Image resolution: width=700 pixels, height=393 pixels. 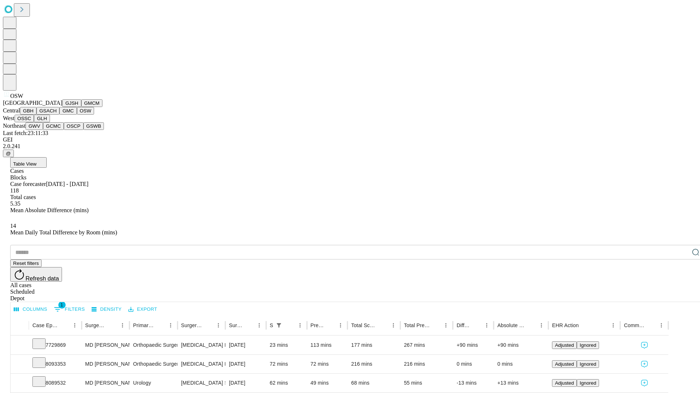 I want to click on div: 8093353, so click(x=55, y=364).